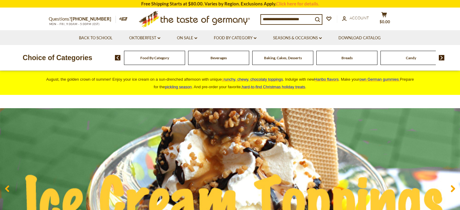  Describe the element at coordinates (283, 58) in the screenshot. I see `span: Baking, Cakes, Desserts` at that location.